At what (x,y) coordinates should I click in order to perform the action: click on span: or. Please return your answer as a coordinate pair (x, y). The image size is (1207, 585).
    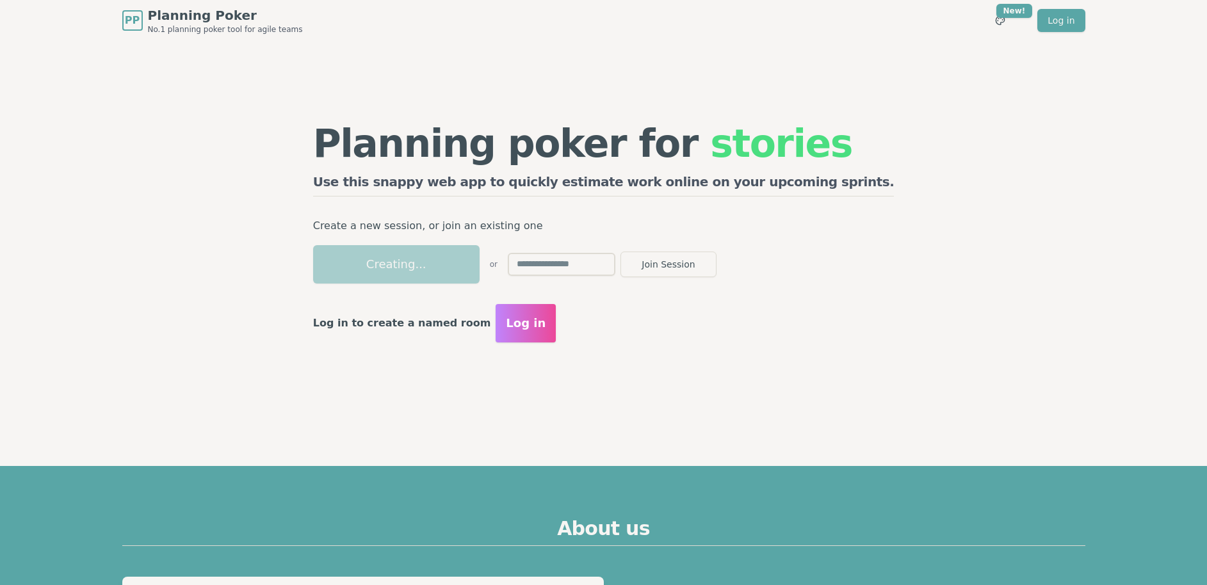
    Looking at the image, I should click on (494, 265).